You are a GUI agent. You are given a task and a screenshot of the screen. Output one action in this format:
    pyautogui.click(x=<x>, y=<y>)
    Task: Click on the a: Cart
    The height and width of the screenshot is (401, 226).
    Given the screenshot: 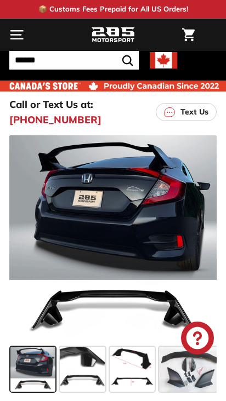 What is the action you would take?
    pyautogui.click(x=188, y=35)
    